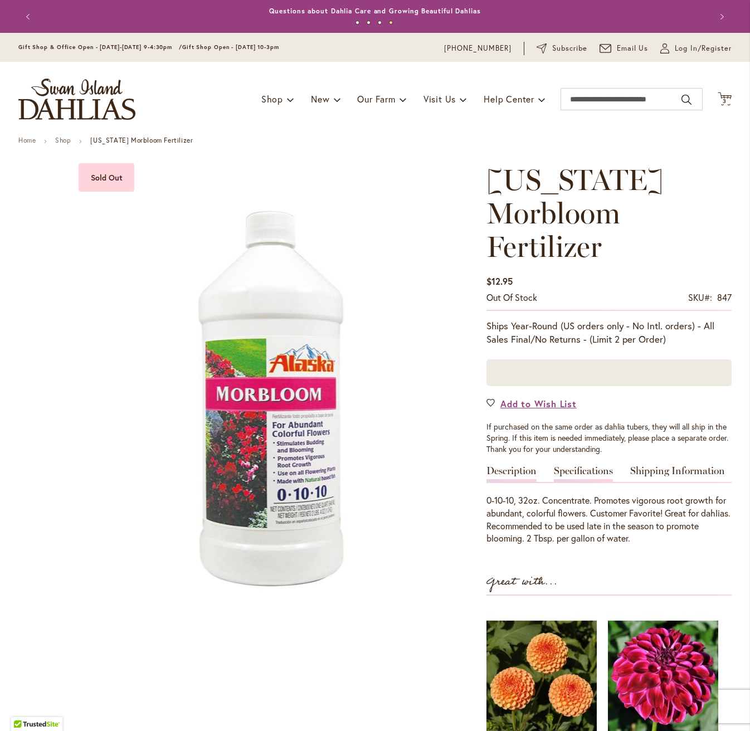  I want to click on span: Email Us, so click(633, 48).